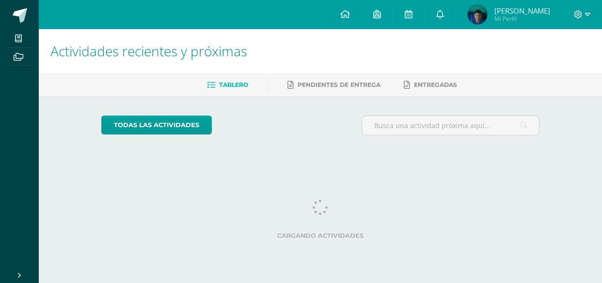 The height and width of the screenshot is (283, 602). I want to click on span: Mi Perfil, so click(522, 18).